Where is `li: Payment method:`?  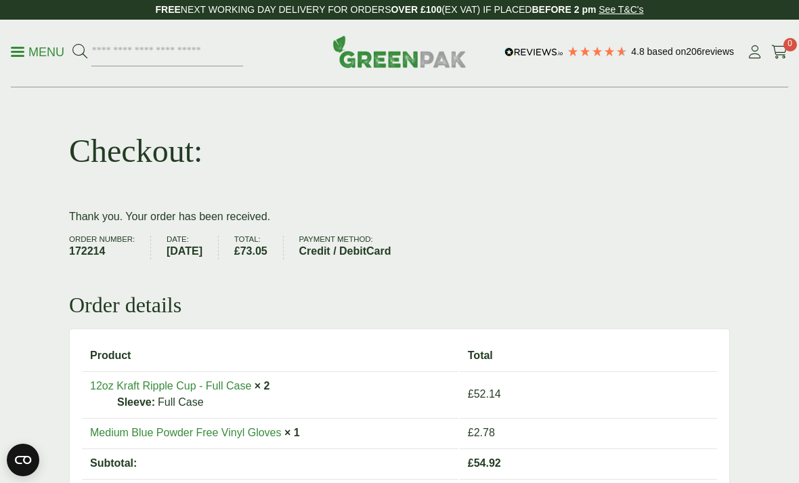 li: Payment method: is located at coordinates (352, 247).